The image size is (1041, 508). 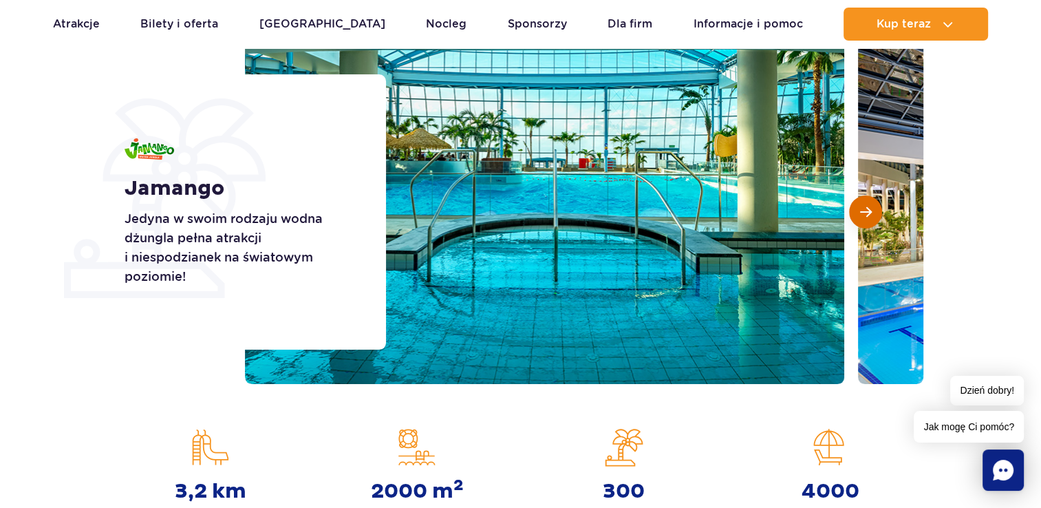 What do you see at coordinates (987, 390) in the screenshot?
I see `span: Dzień dobry!` at bounding box center [987, 390].